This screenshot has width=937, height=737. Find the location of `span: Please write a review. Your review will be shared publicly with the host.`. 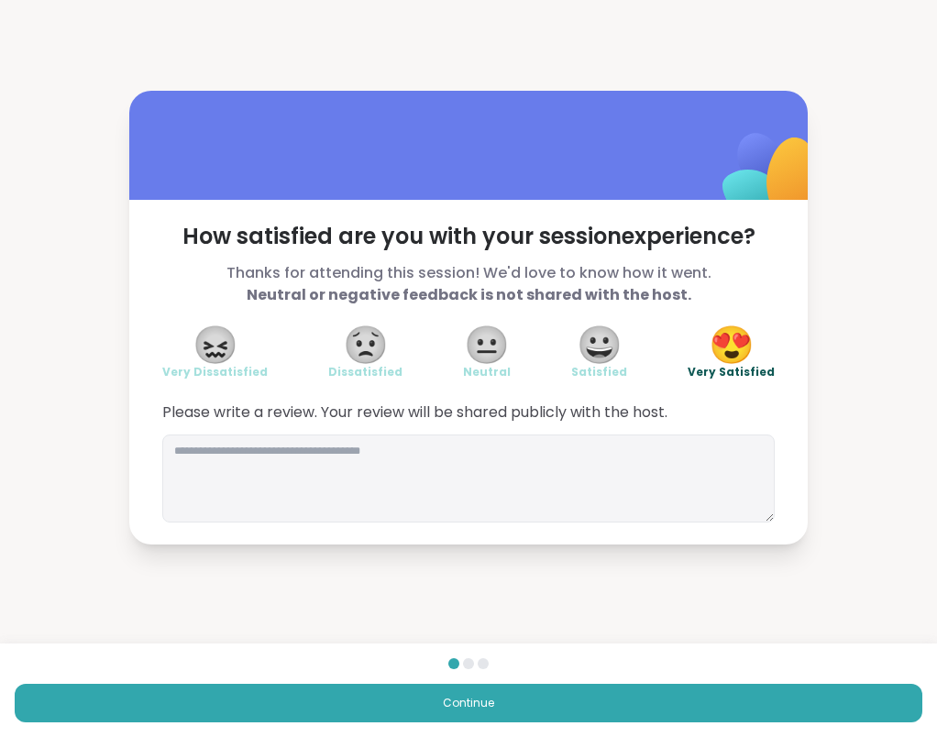

span: Please write a review. Your review will be shared publicly with the host. is located at coordinates (469, 413).